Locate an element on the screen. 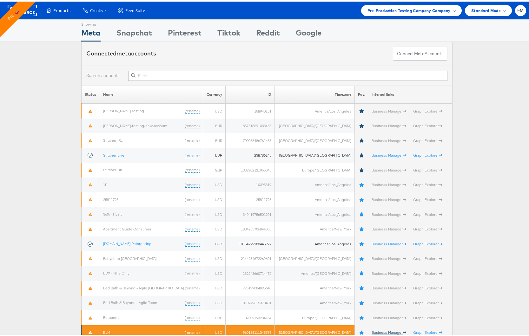  td: 725199084895640 is located at coordinates (250, 287).